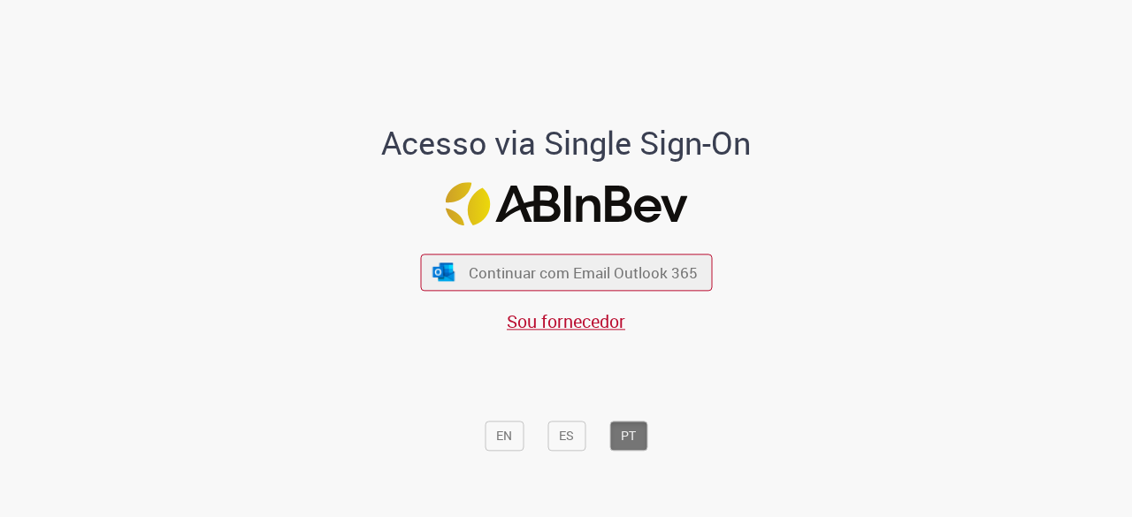 This screenshot has height=517, width=1132. Describe the element at coordinates (444, 271) in the screenshot. I see `img: ícone Azure/Microsoft 360` at that location.